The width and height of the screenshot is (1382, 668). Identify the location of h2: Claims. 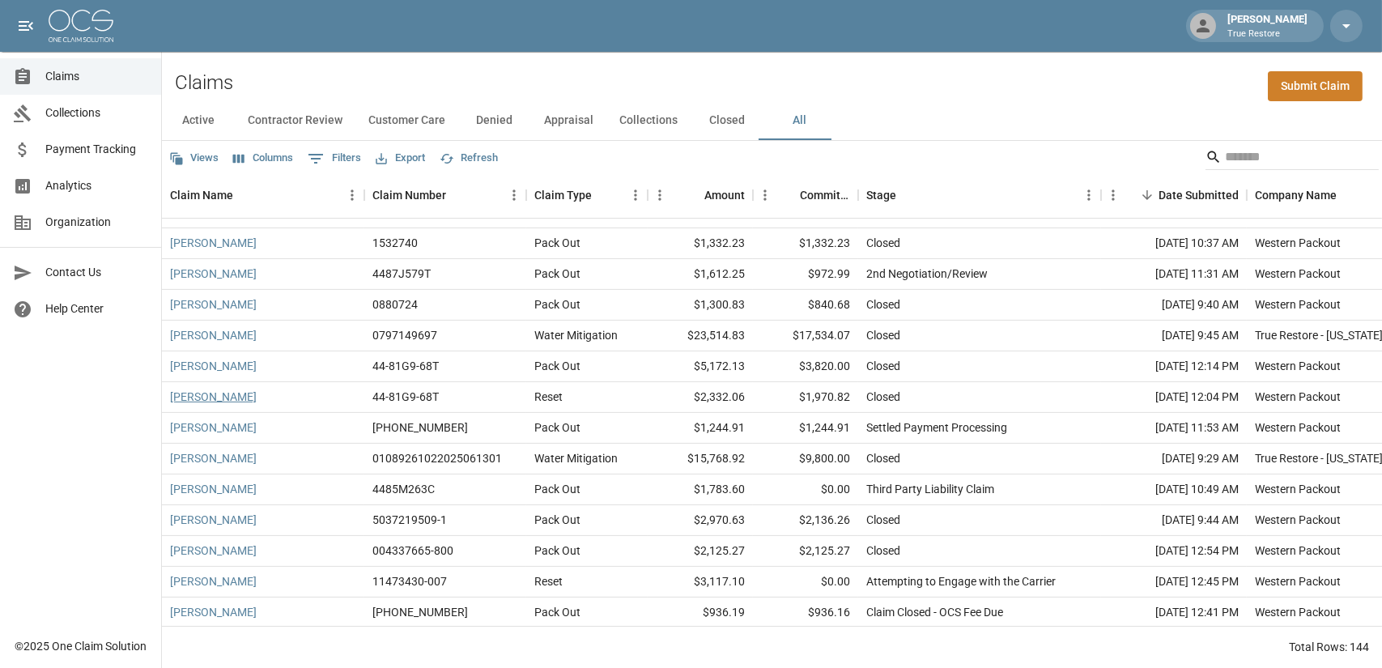
(204, 83).